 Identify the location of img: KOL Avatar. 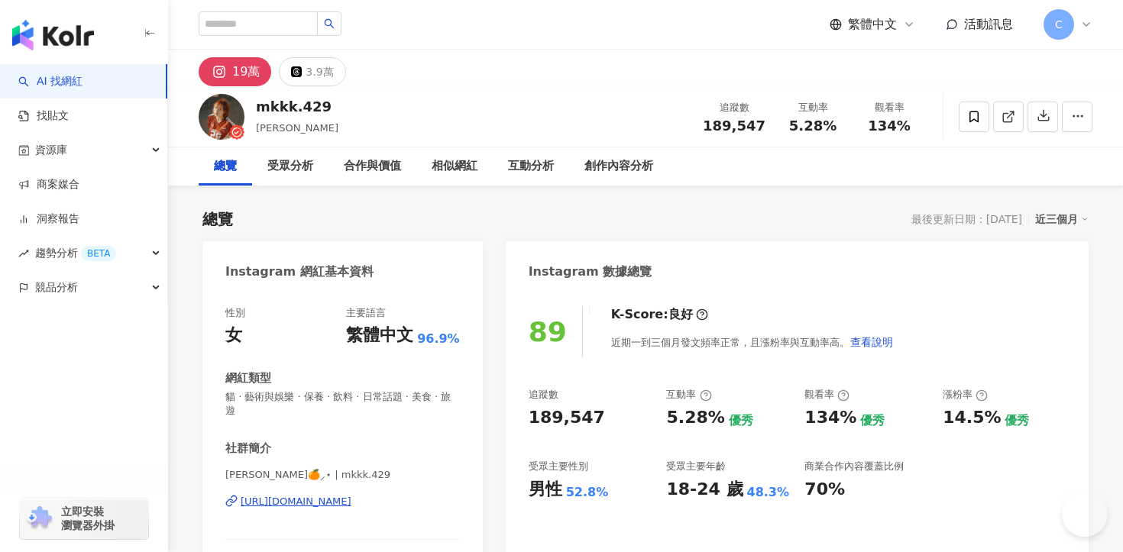
(222, 117).